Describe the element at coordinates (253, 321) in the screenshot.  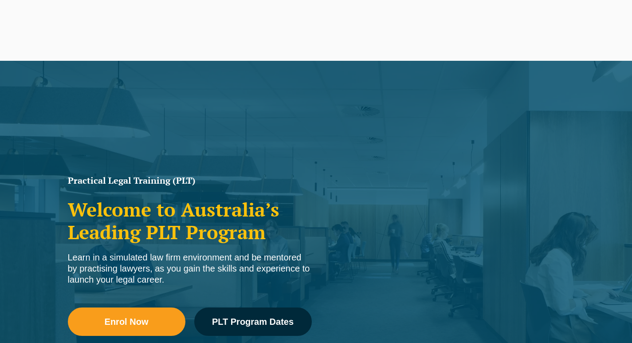
I see `a: PLT Program Dates` at that location.